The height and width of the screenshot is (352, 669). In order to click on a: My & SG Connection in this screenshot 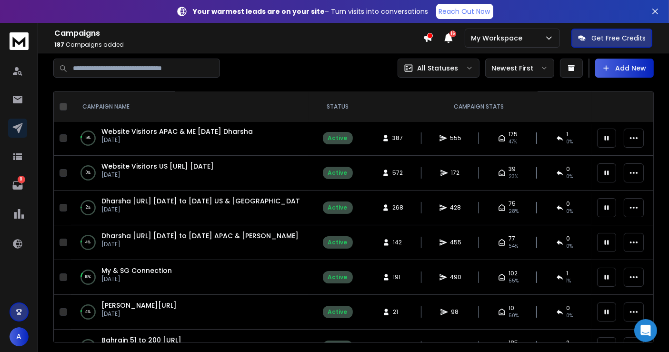, I will do `click(137, 271)`.